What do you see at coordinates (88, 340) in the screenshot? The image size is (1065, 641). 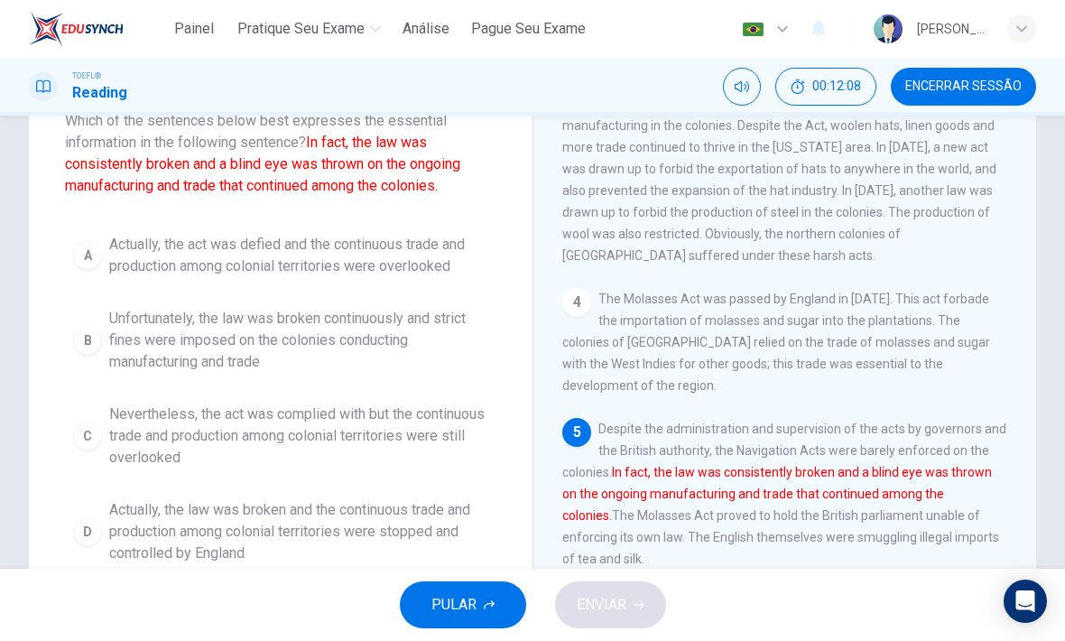 I see `div: B` at bounding box center [88, 340].